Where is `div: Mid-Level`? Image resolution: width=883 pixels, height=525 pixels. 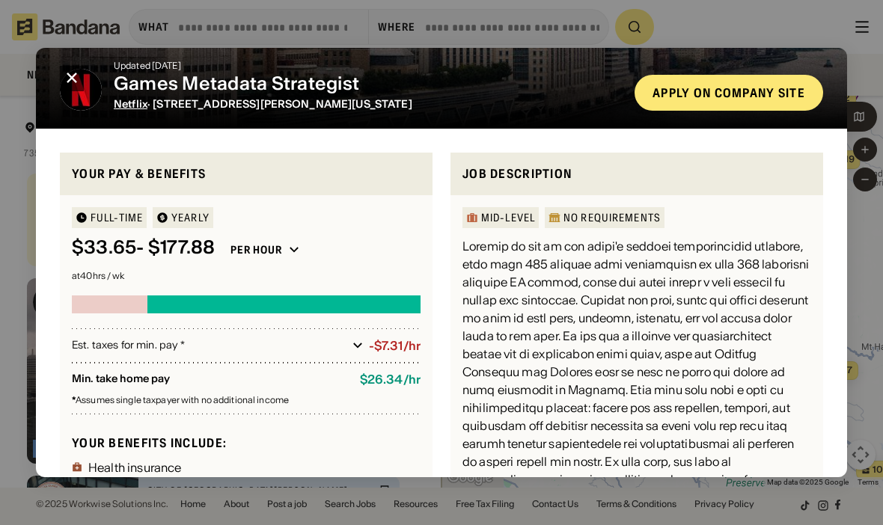 div: Mid-Level is located at coordinates (508, 218).